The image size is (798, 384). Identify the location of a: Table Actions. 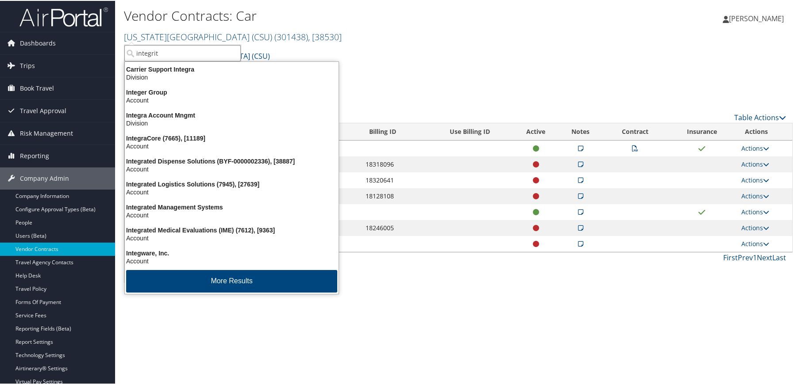
(760, 117).